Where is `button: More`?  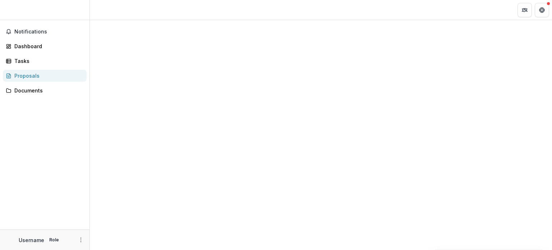 button: More is located at coordinates (81, 240).